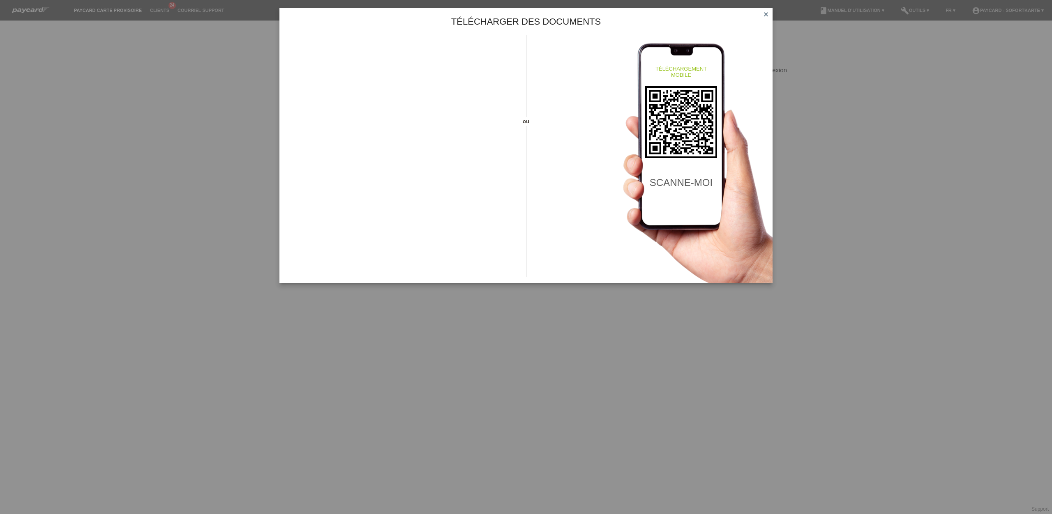  Describe the element at coordinates (526, 21) in the screenshot. I see `h1: Télécharger des documents` at that location.